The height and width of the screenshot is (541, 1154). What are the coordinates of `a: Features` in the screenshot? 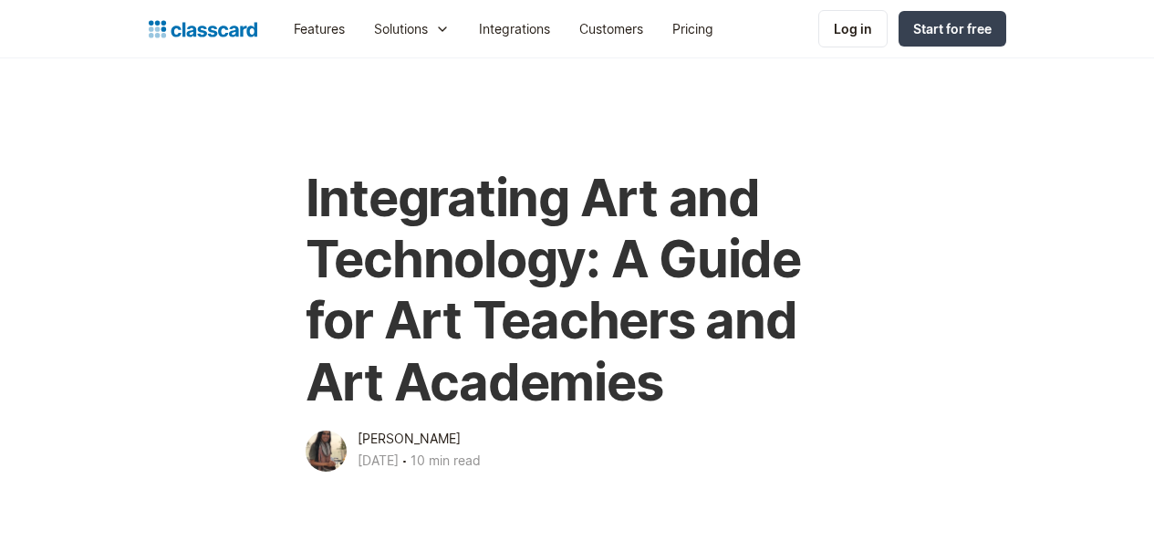 It's located at (319, 28).